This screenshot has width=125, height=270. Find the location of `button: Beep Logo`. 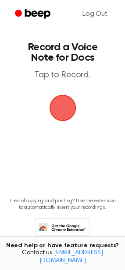

button: Beep Logo is located at coordinates (63, 108).